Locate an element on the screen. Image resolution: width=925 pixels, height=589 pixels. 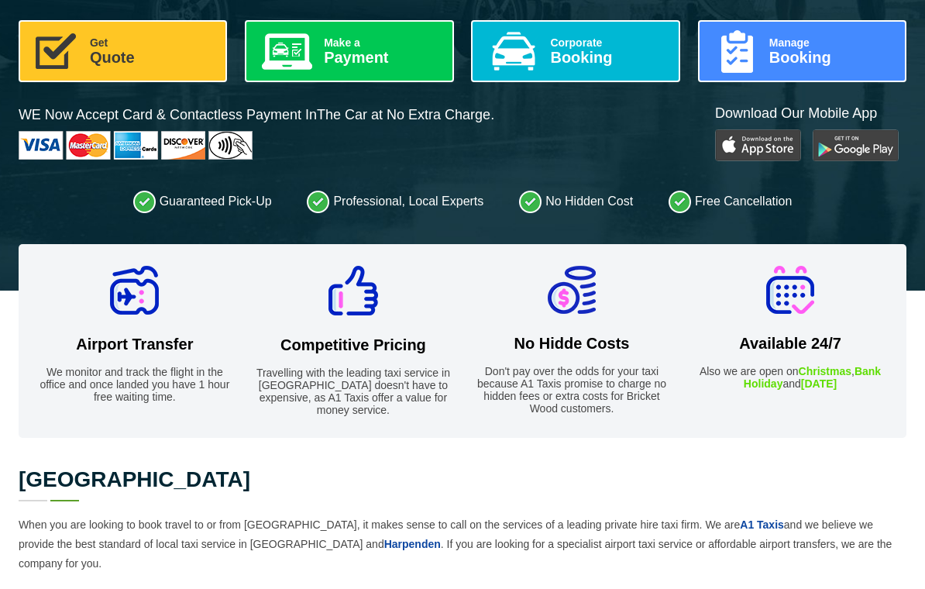
img: Play Store is located at coordinates (757, 145).